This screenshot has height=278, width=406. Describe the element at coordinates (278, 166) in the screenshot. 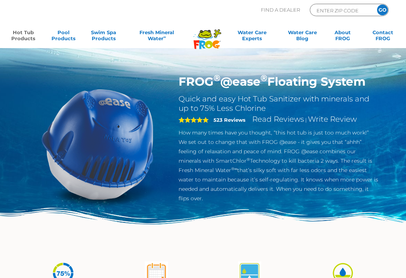

I see `p: How many times have you thought, “this hot tub is just too much work!” We set out to change that ...` at that location.